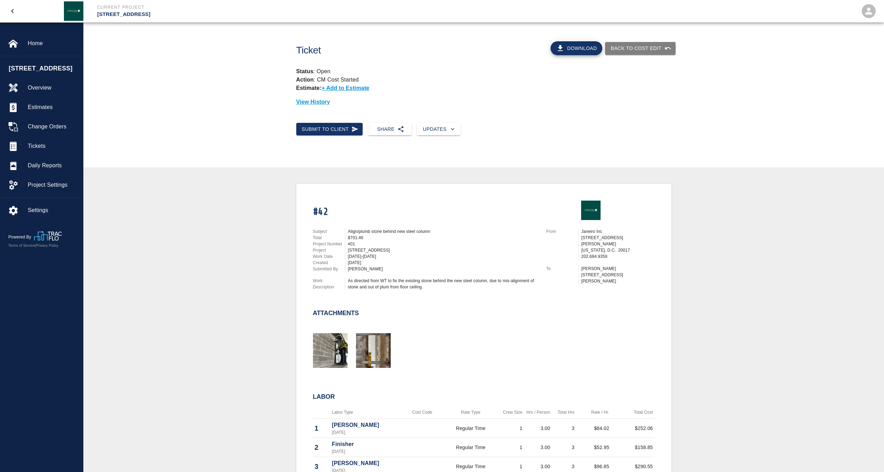 The image size is (884, 472). Describe the element at coordinates (330, 129) in the screenshot. I see `button: Submit to Client` at that location.